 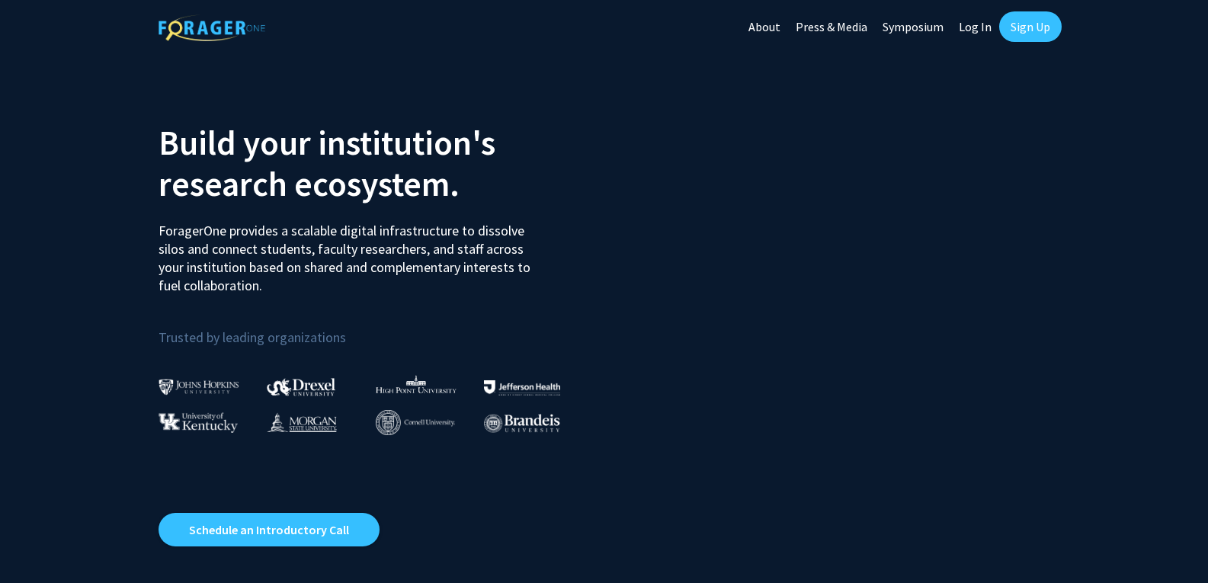 I want to click on p: ForagerOne provides a scalable digital infrastructure to dissolve silos and connect students, fac..., so click(x=350, y=252).